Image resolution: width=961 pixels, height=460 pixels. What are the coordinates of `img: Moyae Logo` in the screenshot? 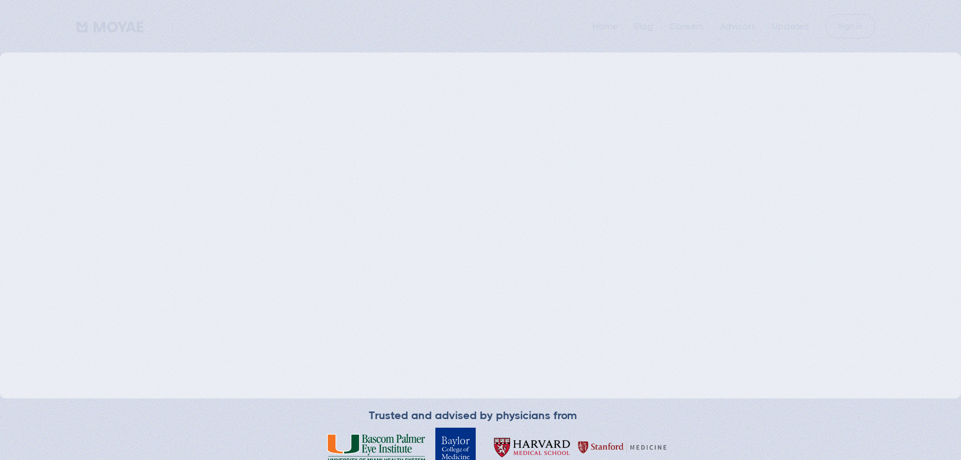 It's located at (110, 27).